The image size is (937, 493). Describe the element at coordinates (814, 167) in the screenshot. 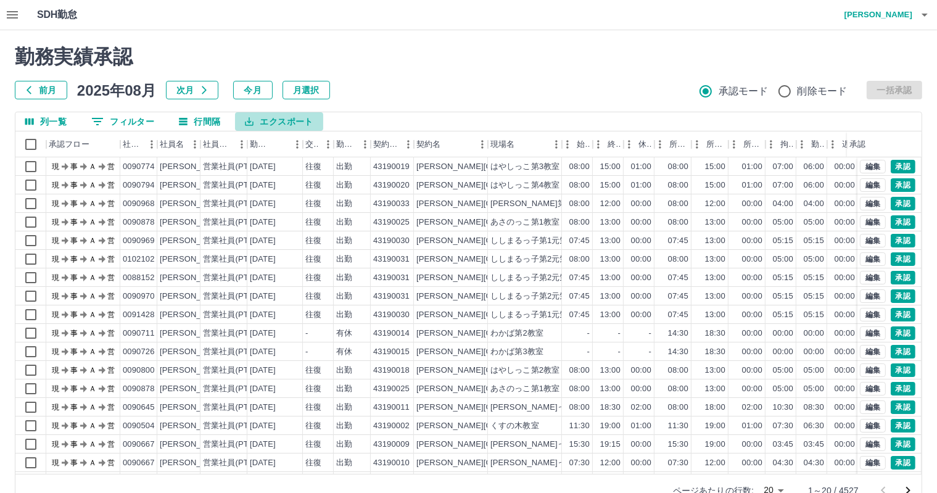

I see `div: 06:00` at that location.